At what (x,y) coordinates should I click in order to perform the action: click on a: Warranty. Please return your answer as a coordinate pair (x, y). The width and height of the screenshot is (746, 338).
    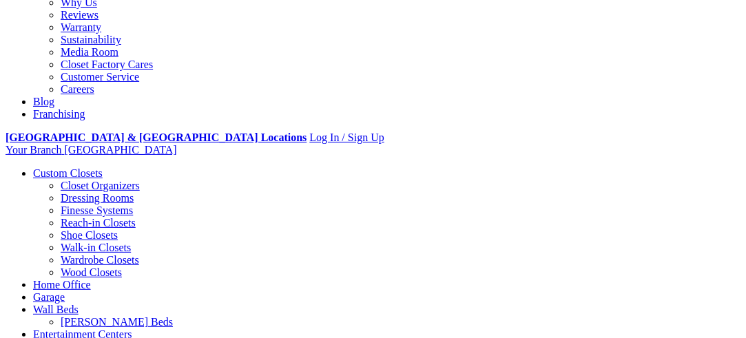
    Looking at the image, I should click on (81, 27).